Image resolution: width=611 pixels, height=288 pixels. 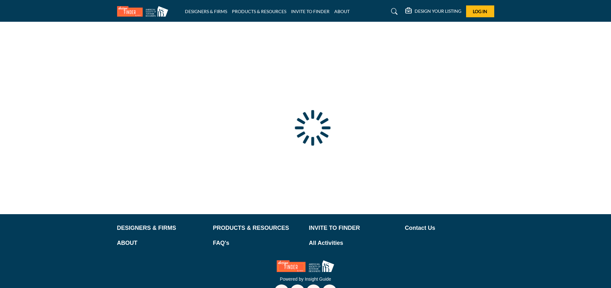 I want to click on img: Site Logo, so click(x=144, y=11).